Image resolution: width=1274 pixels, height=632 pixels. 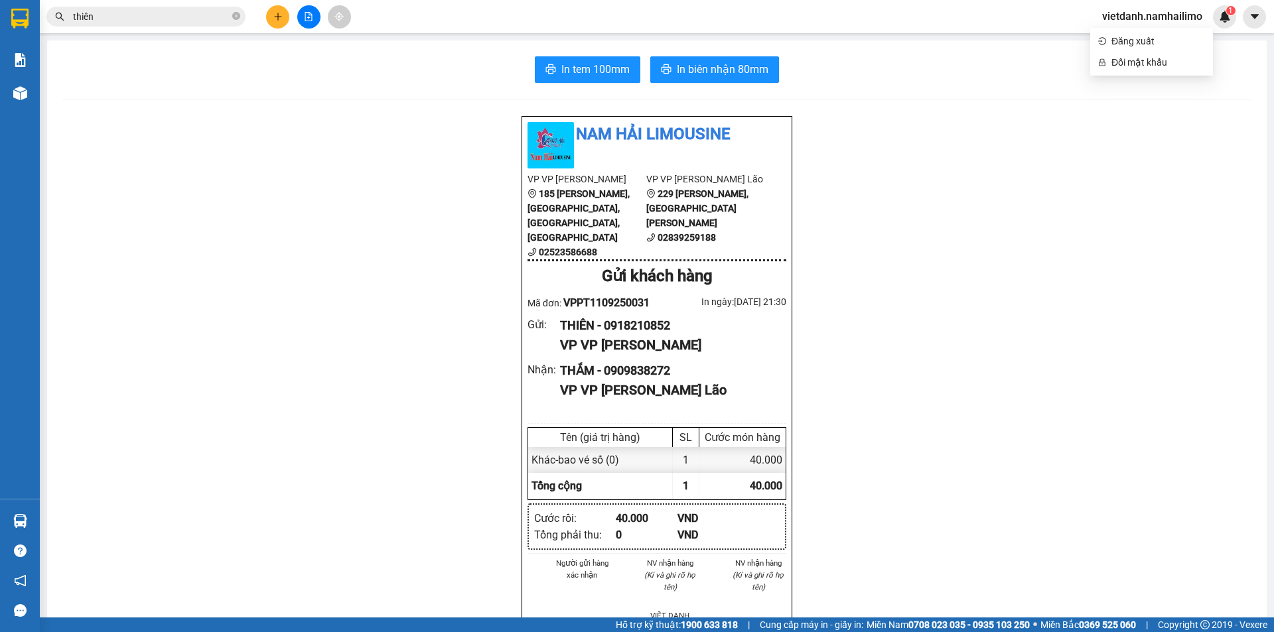 I want to click on strong: 1900 633 818, so click(x=709, y=625).